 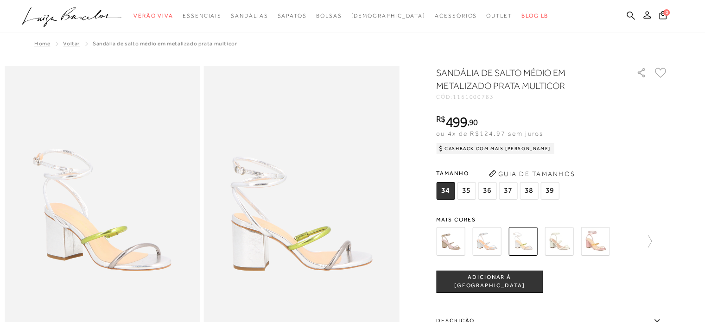 I want to click on span: Verão Viva, so click(x=153, y=16).